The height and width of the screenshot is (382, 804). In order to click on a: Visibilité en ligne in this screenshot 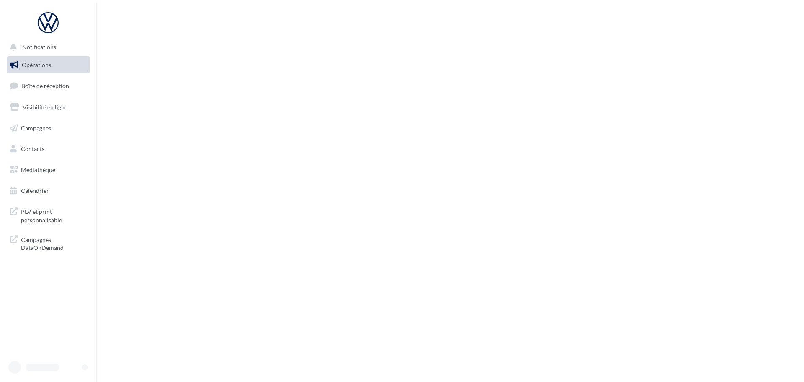, I will do `click(48, 107)`.